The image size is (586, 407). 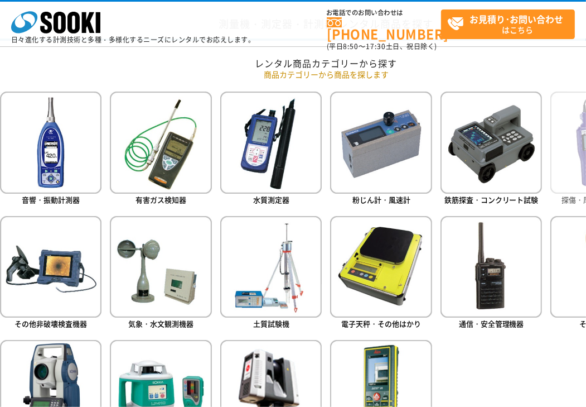 What do you see at coordinates (381, 273) in the screenshot?
I see `a: 電子天秤・その他はかり` at bounding box center [381, 273].